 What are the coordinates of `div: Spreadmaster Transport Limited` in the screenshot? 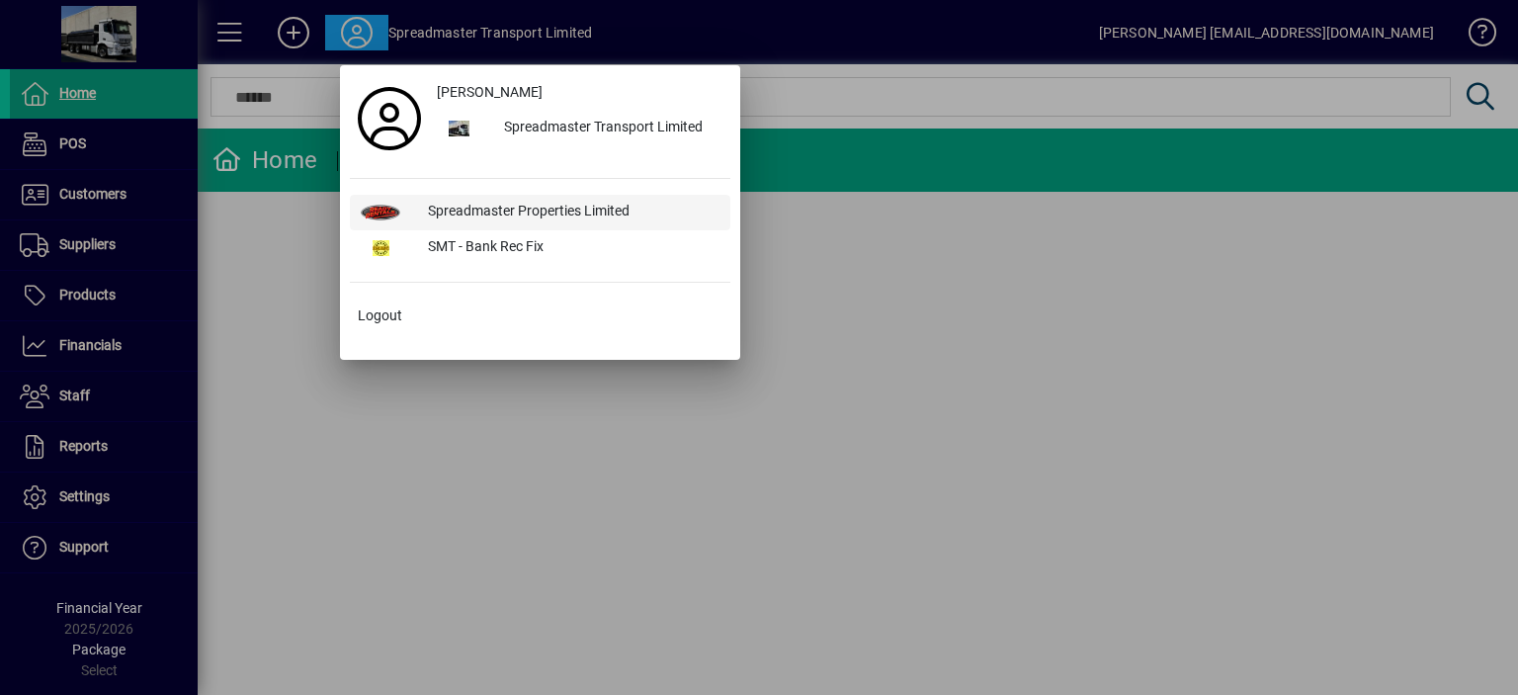 It's located at (609, 128).